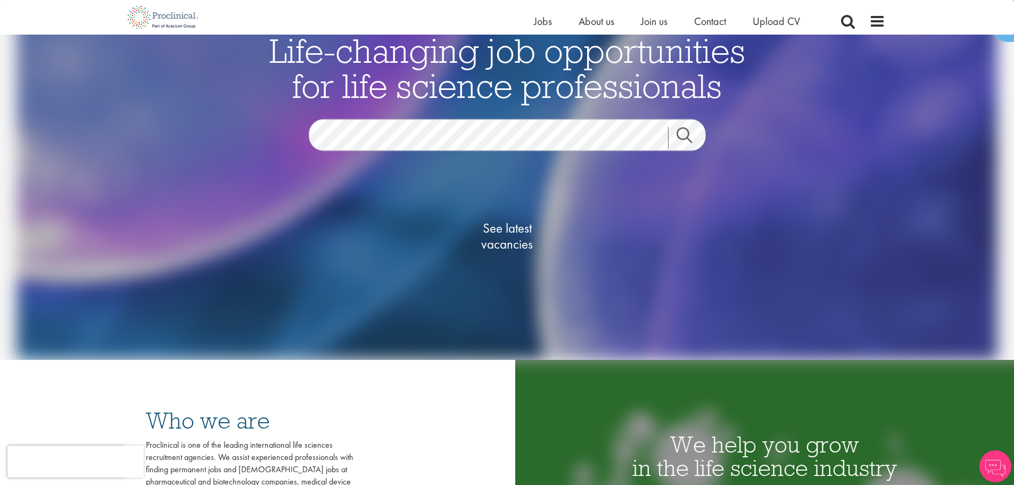 This screenshot has height=485, width=1014. I want to click on span: Contact, so click(710, 21).